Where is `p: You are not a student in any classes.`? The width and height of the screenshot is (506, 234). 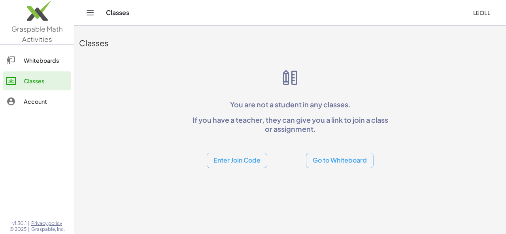
p: You are not a student in any classes. is located at coordinates (290, 104).